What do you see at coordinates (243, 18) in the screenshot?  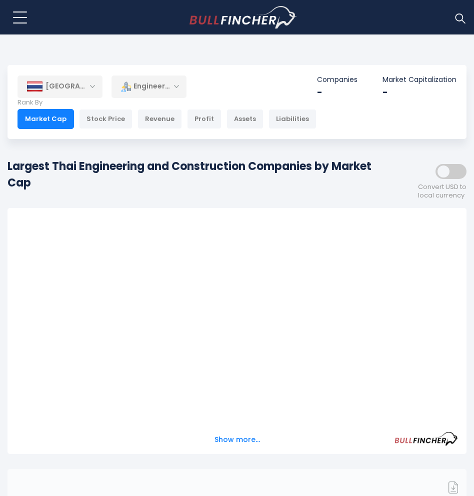 I see `a: Go to homepage` at bounding box center [243, 18].